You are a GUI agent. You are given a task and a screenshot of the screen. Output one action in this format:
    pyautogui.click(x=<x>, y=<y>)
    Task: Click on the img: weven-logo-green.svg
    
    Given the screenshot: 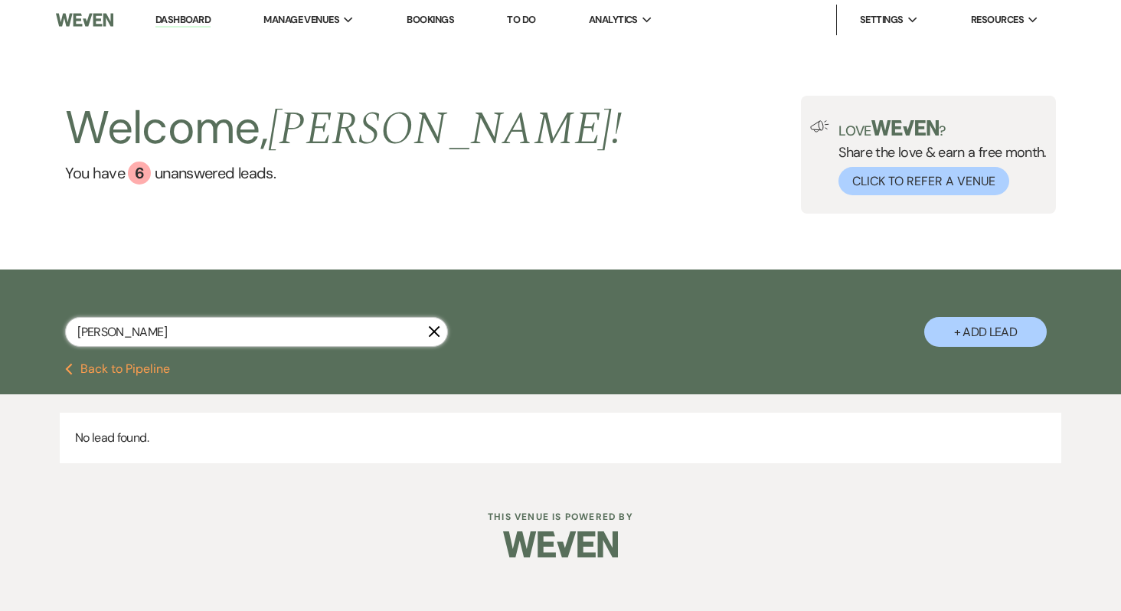 What is the action you would take?
    pyautogui.click(x=905, y=128)
    